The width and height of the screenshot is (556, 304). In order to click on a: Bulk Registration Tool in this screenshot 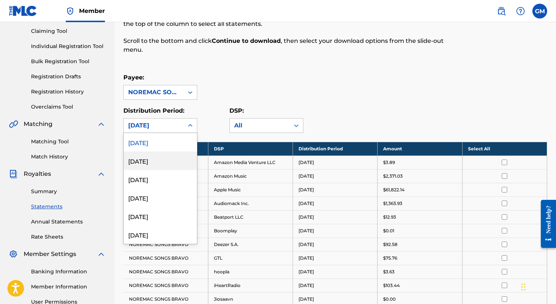, I will do `click(68, 61)`.